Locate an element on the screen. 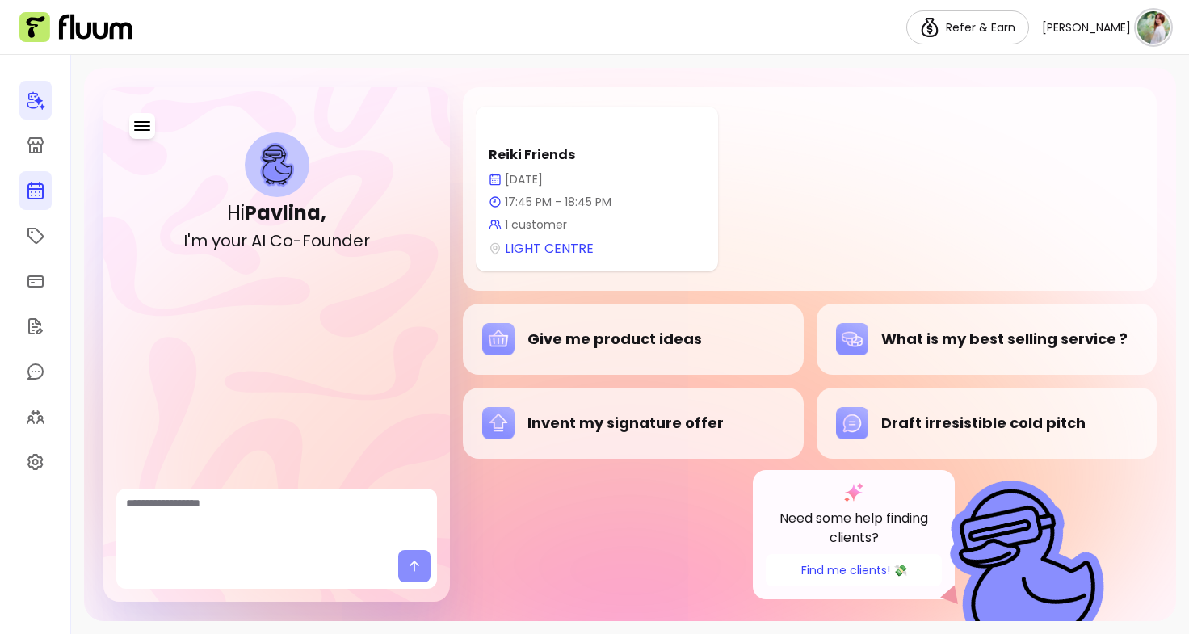 Image resolution: width=1189 pixels, height=634 pixels. a: My Messages is located at coordinates (36, 371).